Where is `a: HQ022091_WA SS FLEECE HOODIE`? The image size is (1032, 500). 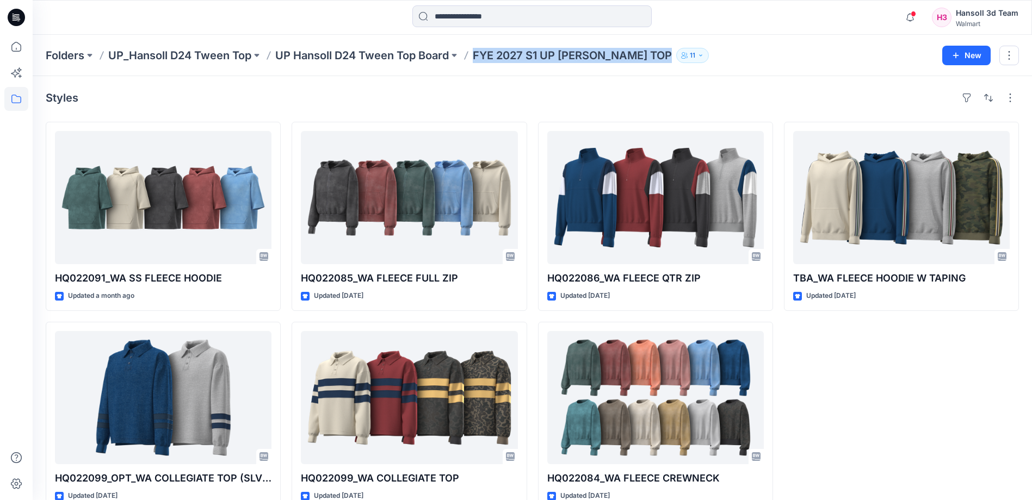
a: HQ022091_WA SS FLEECE HOODIE is located at coordinates (163, 197).